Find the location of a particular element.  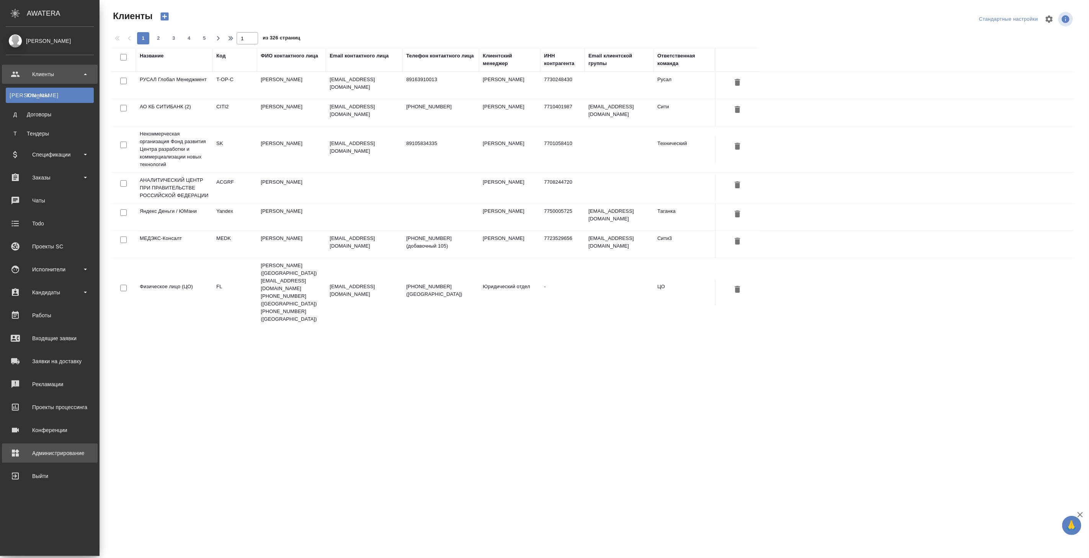

a: ТТендеры is located at coordinates (50, 134).